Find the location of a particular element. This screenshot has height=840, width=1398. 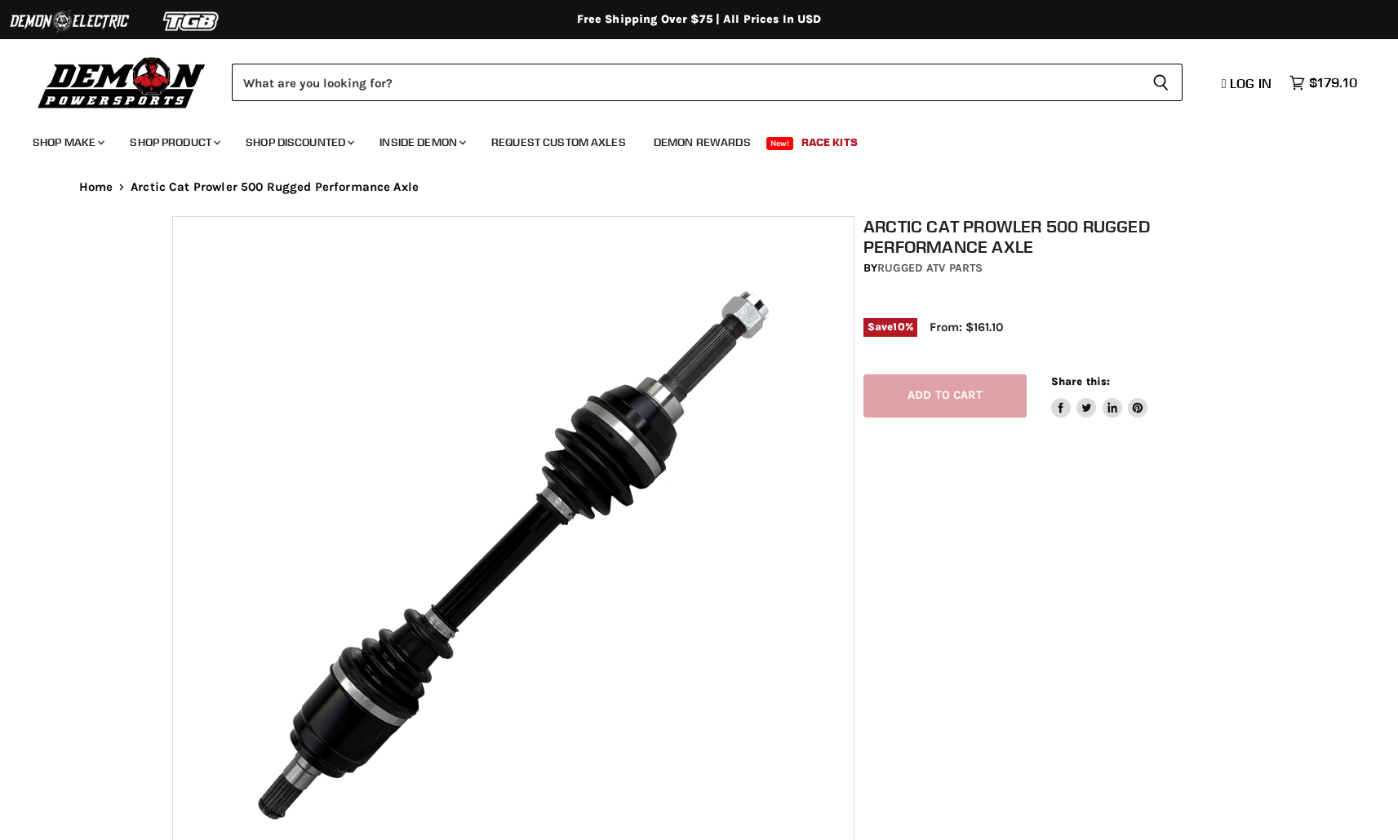

ul: Main menu is located at coordinates (686, 139).